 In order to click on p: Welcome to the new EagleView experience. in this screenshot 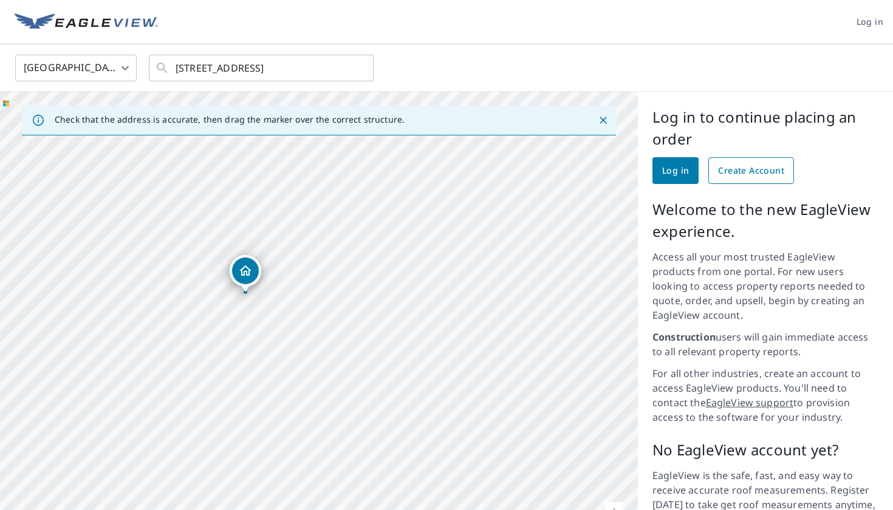, I will do `click(765, 220)`.